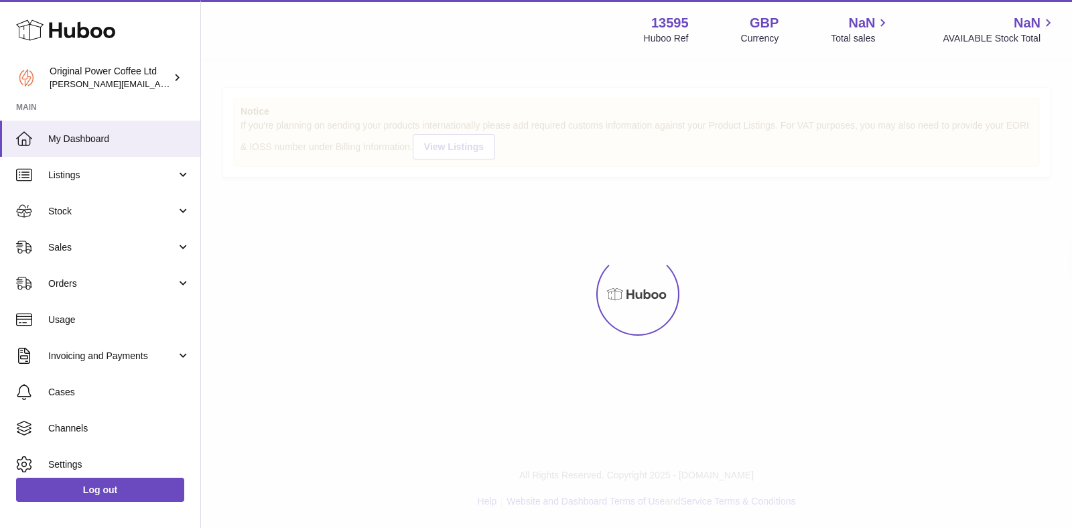 The width and height of the screenshot is (1072, 528). Describe the element at coordinates (764, 23) in the screenshot. I see `strong: GBP` at that location.